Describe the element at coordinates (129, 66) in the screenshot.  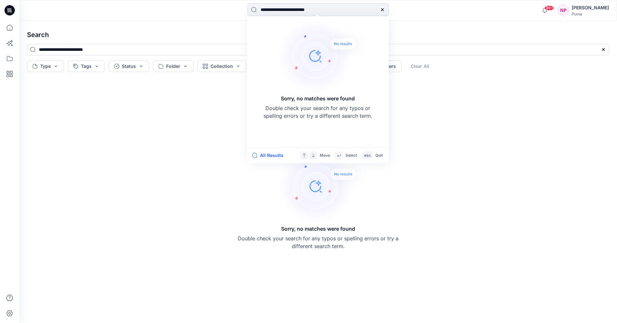
I see `button: Status` at that location.